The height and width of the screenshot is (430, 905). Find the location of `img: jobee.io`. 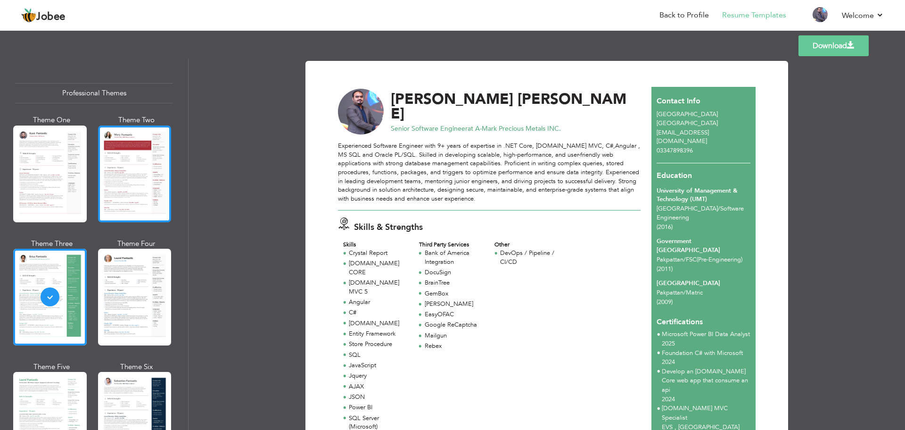

img: jobee.io is located at coordinates (29, 16).